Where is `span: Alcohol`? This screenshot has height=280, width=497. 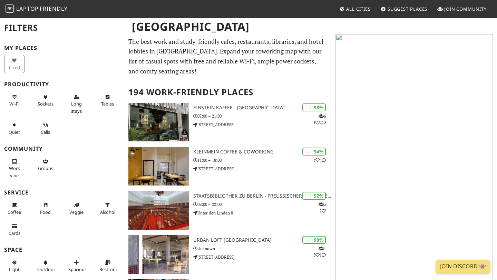
span: Alcohol is located at coordinates (108, 212).